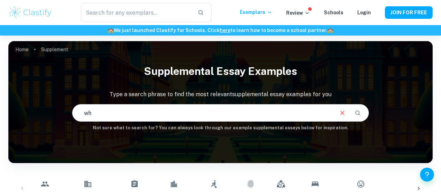 This screenshot has width=441, height=192. What do you see at coordinates (220, 95) in the screenshot?
I see `p: Type a search phrase to find the most relevant supplemental essay examples for you` at bounding box center [220, 95].